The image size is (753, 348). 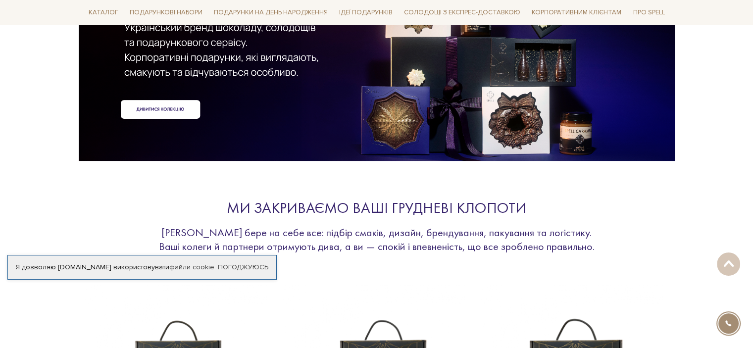 I want to click on a: Погоджуюсь, so click(x=243, y=267).